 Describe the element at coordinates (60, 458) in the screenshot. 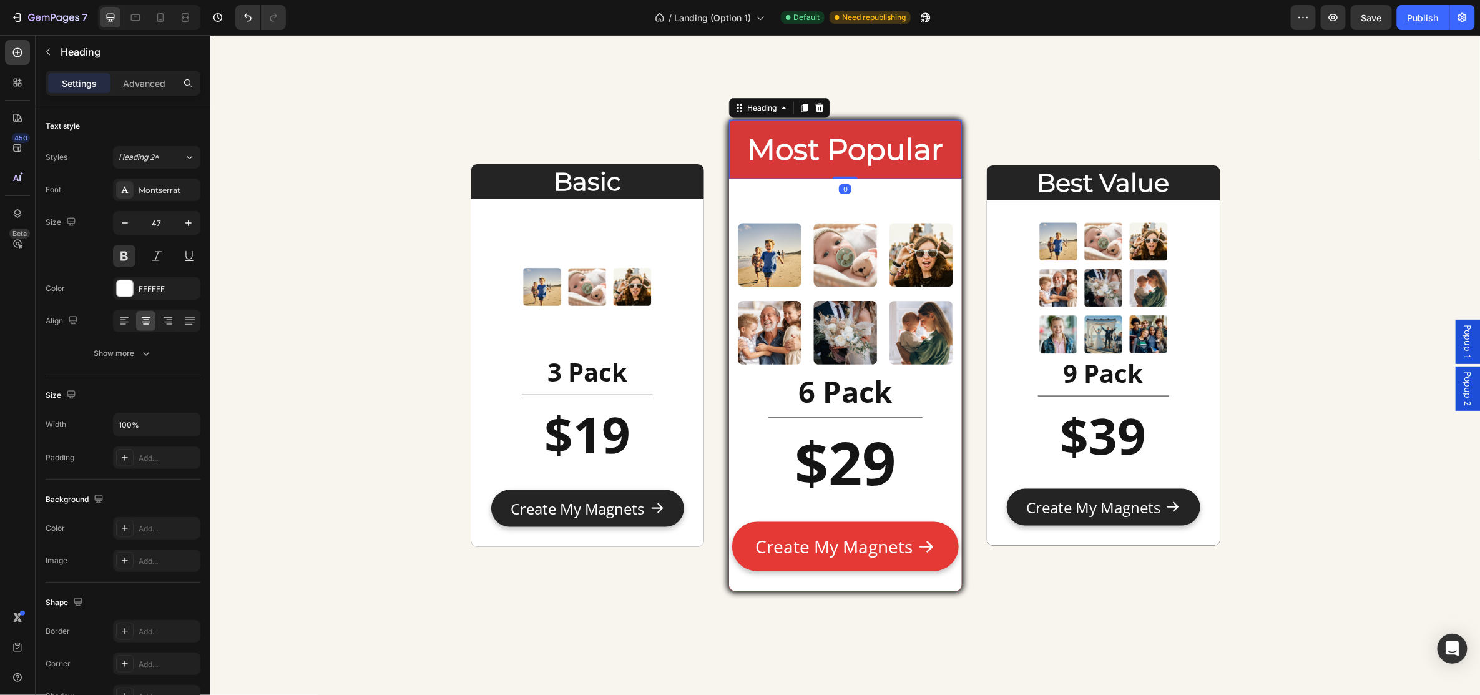

I see `div: Padding` at that location.